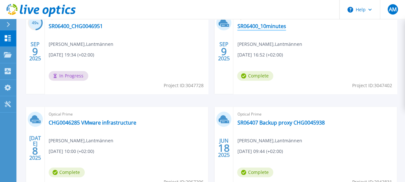 The width and height of the screenshot is (405, 182). Describe the element at coordinates (372, 85) in the screenshot. I see `span: Project ID: 3047402` at that location.